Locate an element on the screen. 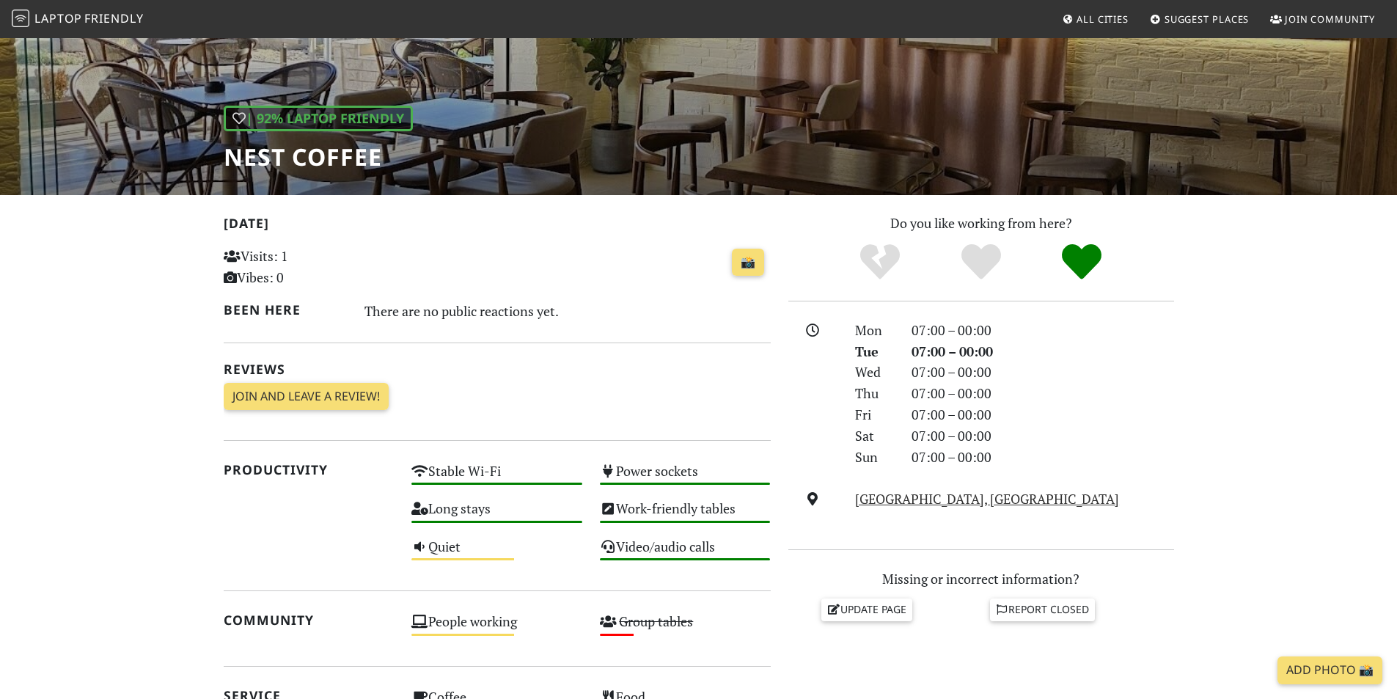  a: All Cities is located at coordinates (1095, 19).